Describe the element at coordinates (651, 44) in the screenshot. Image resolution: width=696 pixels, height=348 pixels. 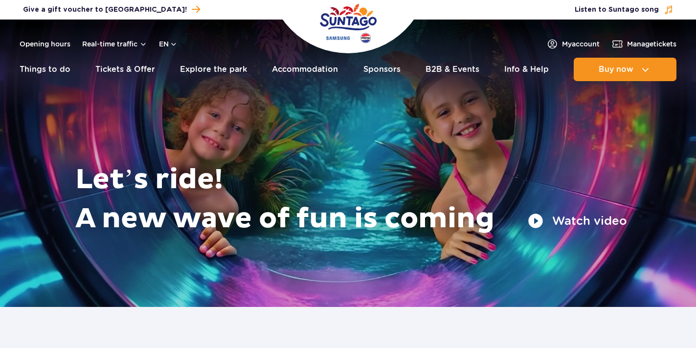
I see `span: Manage tickets` at that location.